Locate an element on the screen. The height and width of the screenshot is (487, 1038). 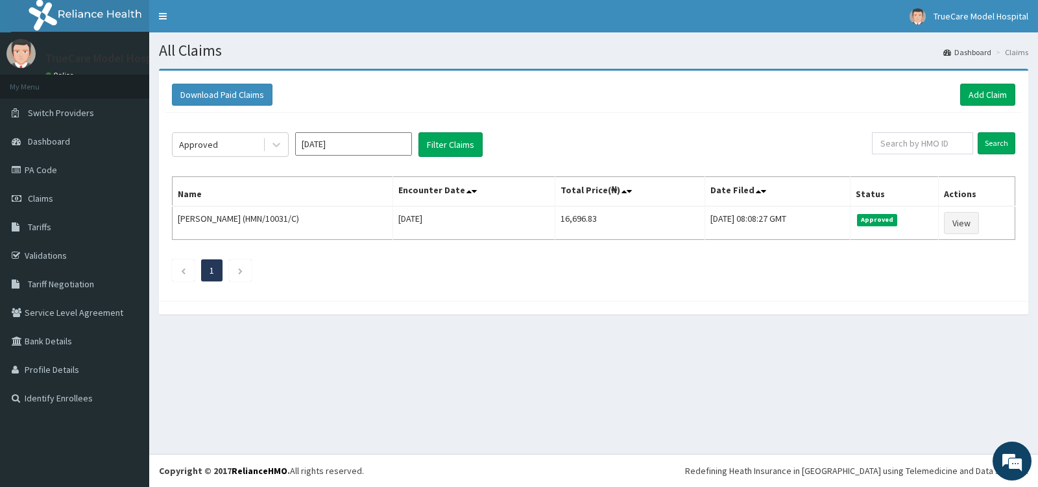
a: Dashboard is located at coordinates (967, 52).